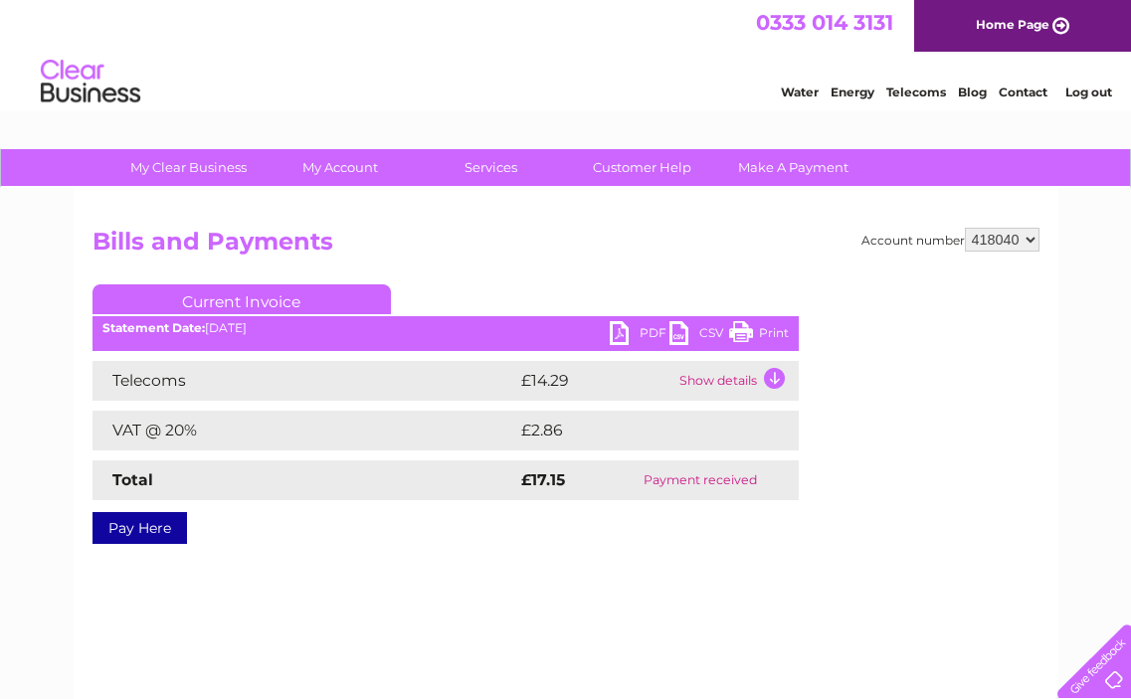 The height and width of the screenshot is (699, 1131). What do you see at coordinates (853, 92) in the screenshot?
I see `a: Energy` at bounding box center [853, 92].